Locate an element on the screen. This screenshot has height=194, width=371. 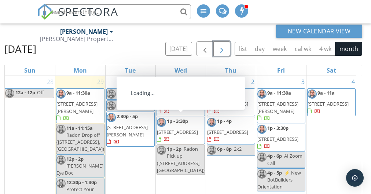
span: AI Zoom Call is located at coordinates (285, 159).